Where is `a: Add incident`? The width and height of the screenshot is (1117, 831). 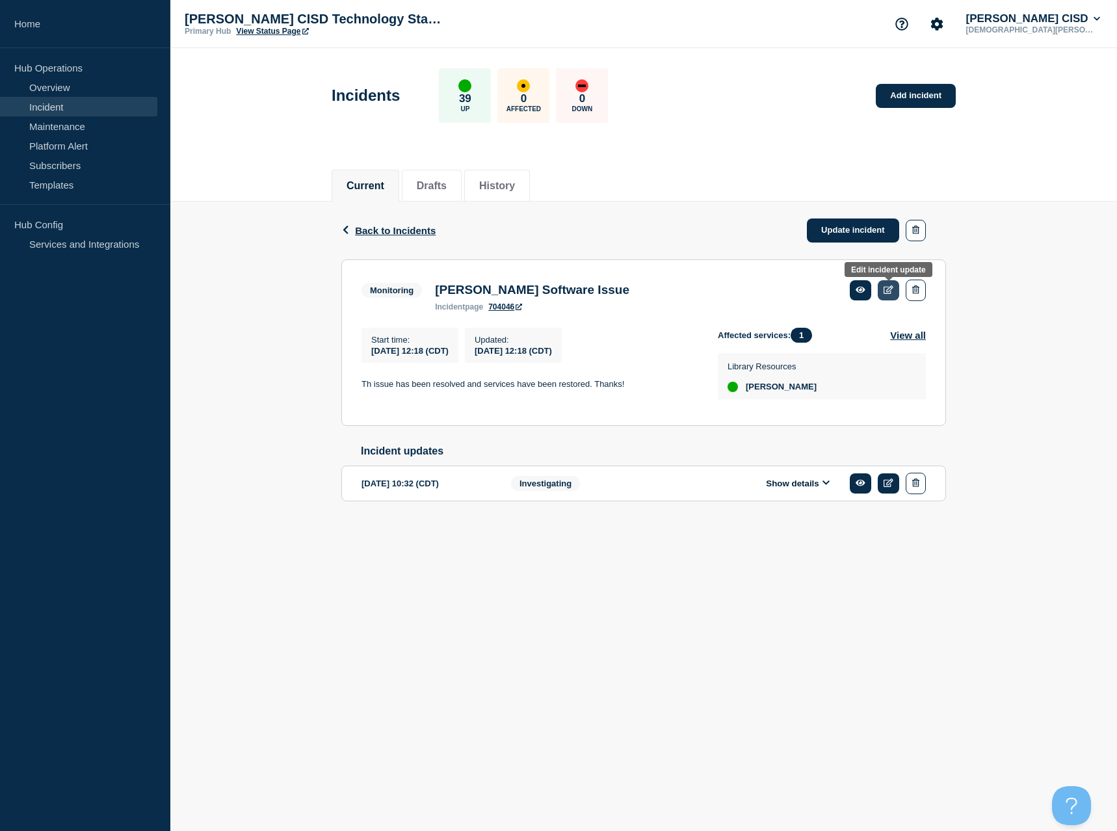
a: Add incident is located at coordinates (916, 96).